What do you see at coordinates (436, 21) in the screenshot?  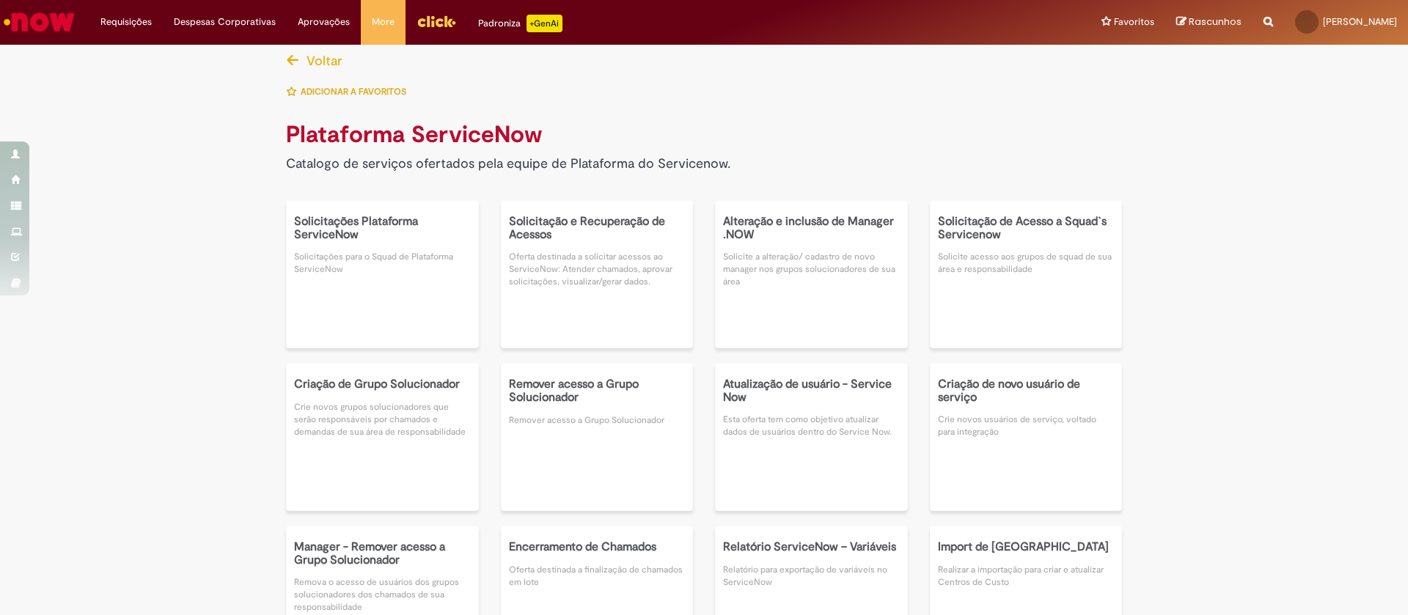 I see `img: click_logo_yellow_360x200.png` at bounding box center [436, 21].